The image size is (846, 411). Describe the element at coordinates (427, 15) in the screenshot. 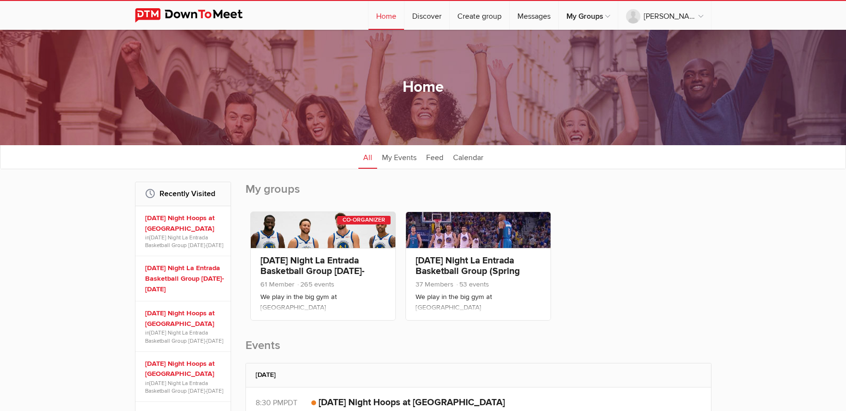

I see `a: Discover` at that location.